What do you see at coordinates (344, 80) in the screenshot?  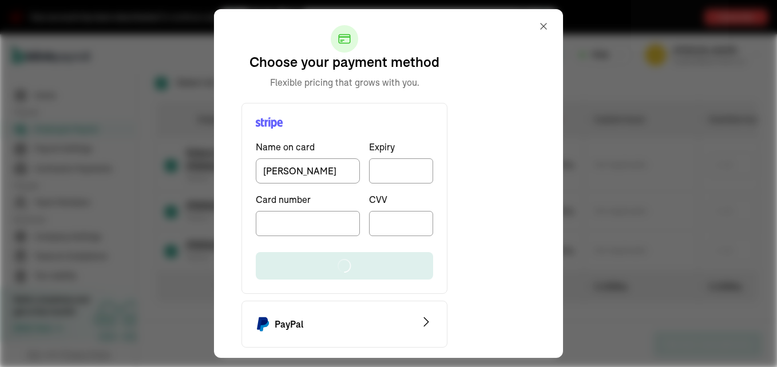 I see `p: Flexible pricing that grows with you.` at bounding box center [344, 80].